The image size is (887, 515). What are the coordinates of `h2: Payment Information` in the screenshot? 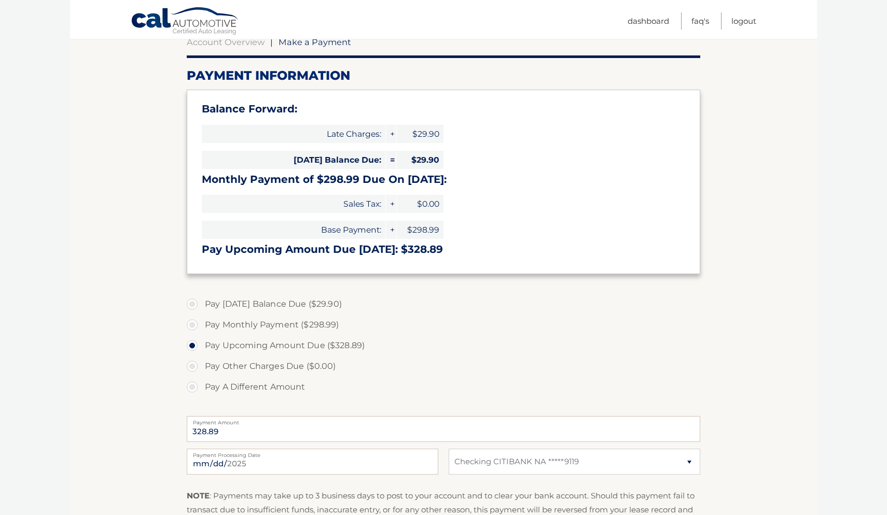 It's located at (443, 76).